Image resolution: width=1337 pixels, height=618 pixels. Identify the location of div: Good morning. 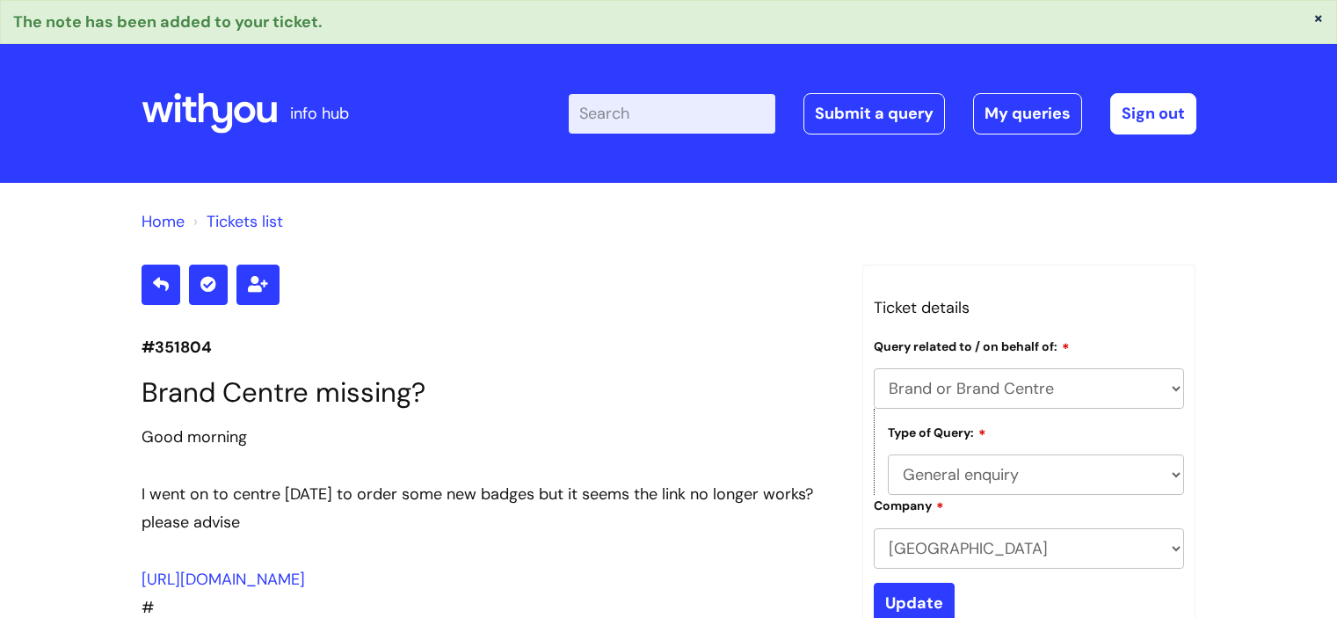
(489, 437).